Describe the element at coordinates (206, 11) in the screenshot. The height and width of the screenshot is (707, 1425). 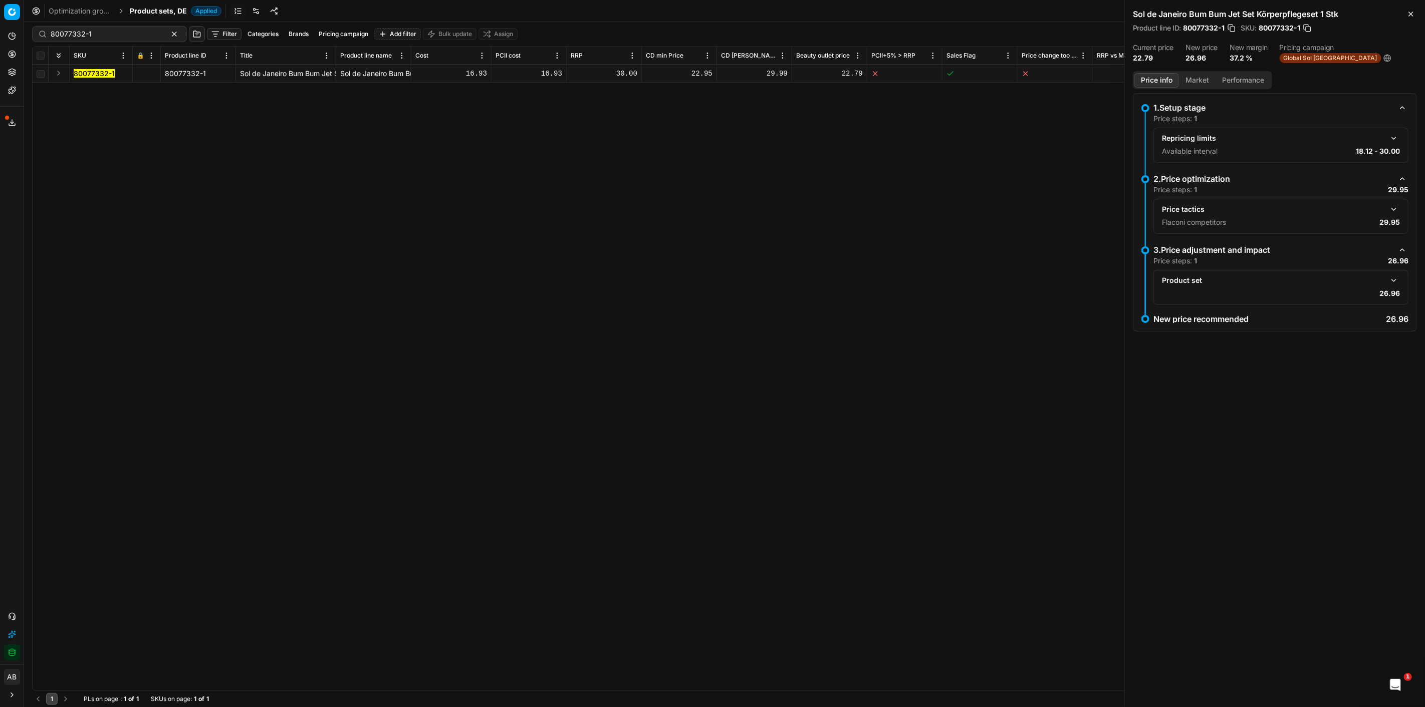
I see `span: Applied` at that location.